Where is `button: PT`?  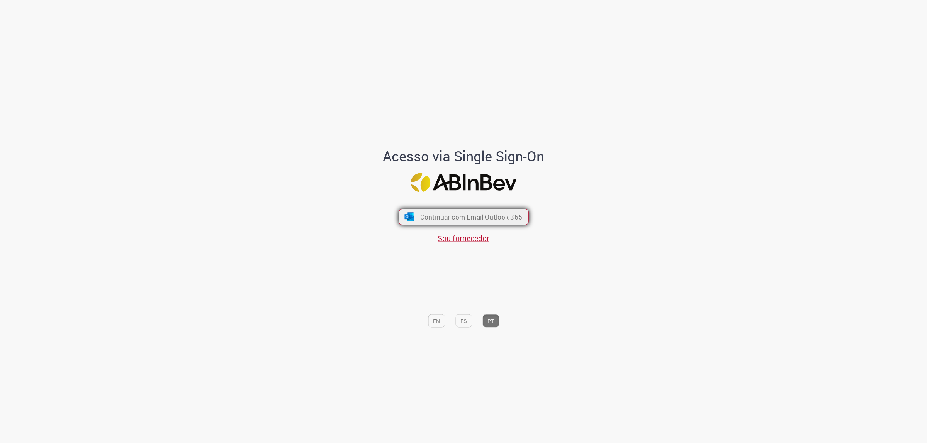 button: PT is located at coordinates (490, 321).